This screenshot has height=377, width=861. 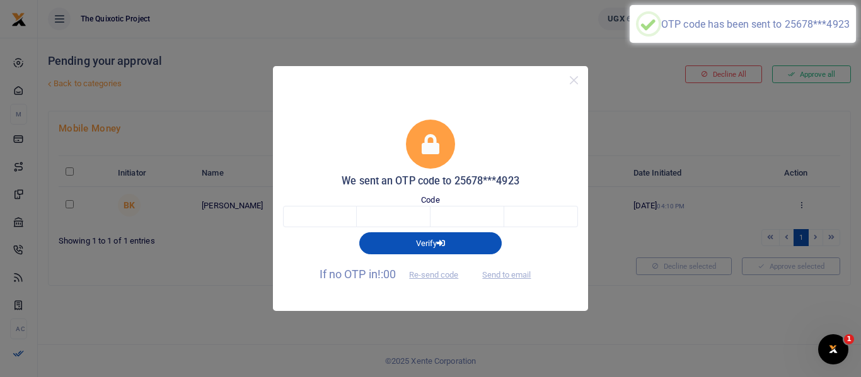 What do you see at coordinates (386, 274) in the screenshot?
I see `span: !:00` at bounding box center [386, 274].